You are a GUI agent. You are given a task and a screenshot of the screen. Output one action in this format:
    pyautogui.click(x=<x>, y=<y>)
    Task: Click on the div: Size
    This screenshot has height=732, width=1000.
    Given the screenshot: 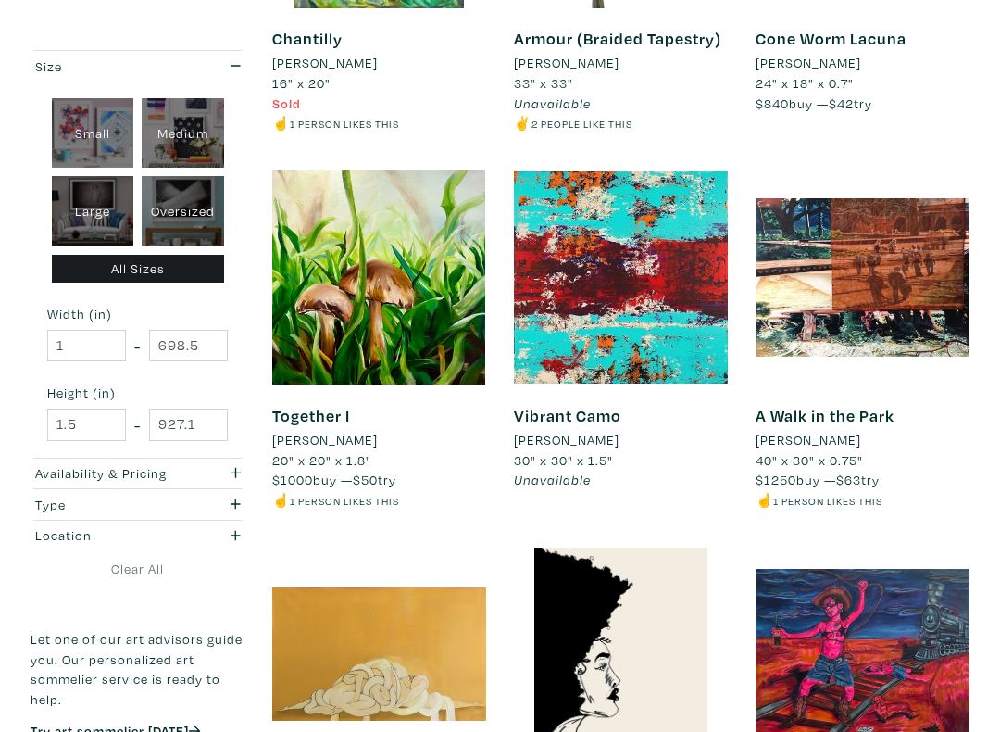 What is the action you would take?
    pyautogui.click(x=108, y=67)
    